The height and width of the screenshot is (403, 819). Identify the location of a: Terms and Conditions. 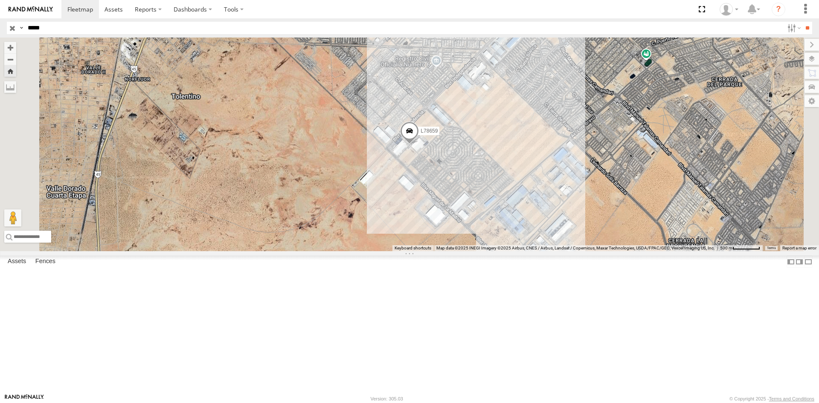
(792, 399).